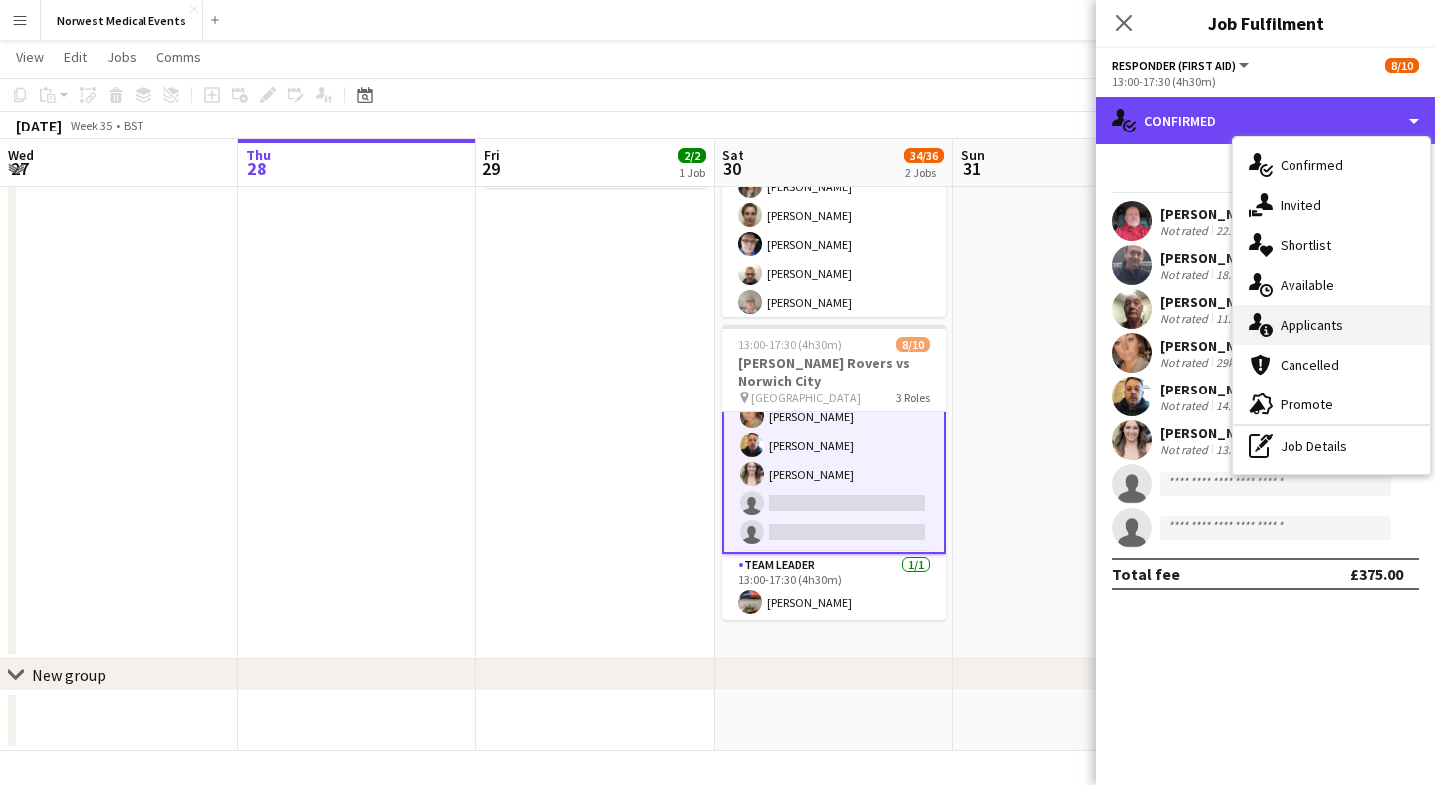 This screenshot has width=1435, height=785. Describe the element at coordinates (913, 398) in the screenshot. I see `span: 3 Roles` at that location.